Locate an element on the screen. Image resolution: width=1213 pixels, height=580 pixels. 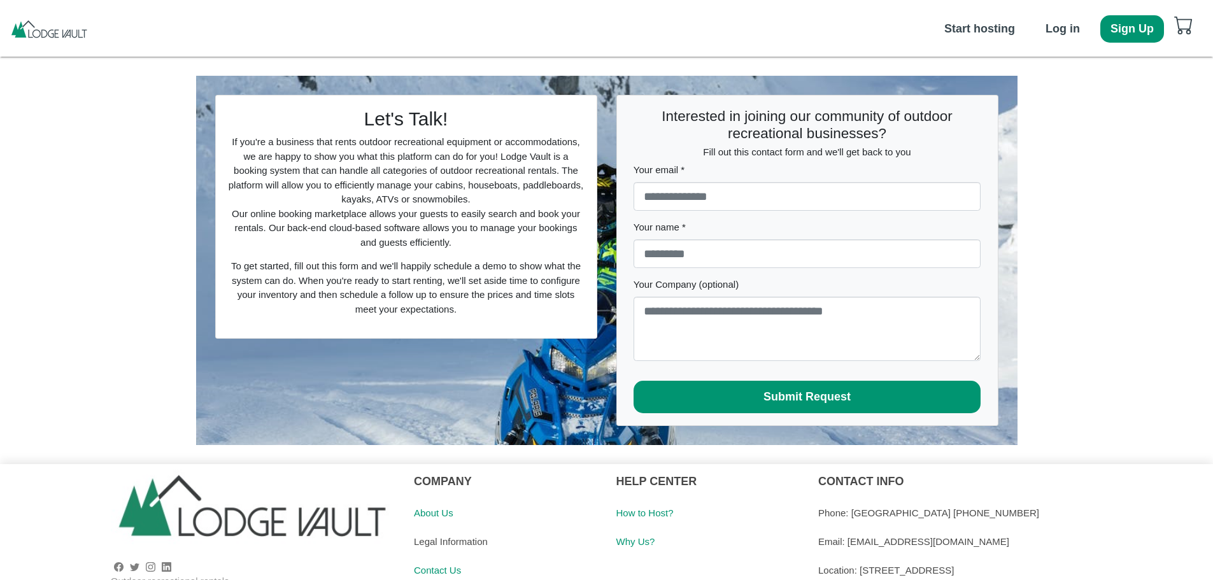
a: facebook is located at coordinates (118, 567).